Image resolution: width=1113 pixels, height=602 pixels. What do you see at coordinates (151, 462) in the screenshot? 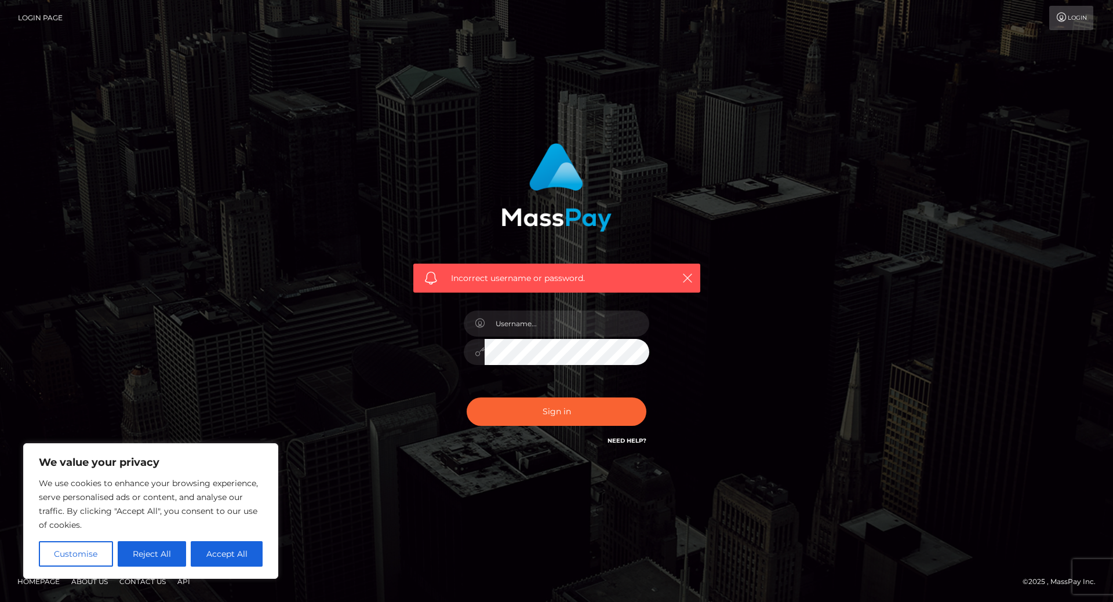
I see `p: We value your privacy` at bounding box center [151, 462].